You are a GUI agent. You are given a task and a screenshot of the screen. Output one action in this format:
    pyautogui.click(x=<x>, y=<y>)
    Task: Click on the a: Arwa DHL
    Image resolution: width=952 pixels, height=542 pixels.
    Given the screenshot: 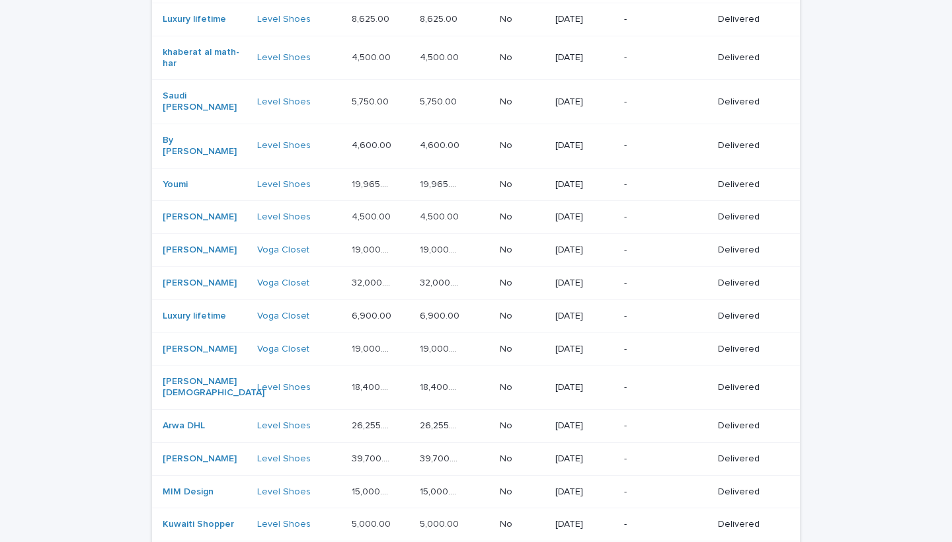 What is the action you would take?
    pyautogui.click(x=184, y=426)
    